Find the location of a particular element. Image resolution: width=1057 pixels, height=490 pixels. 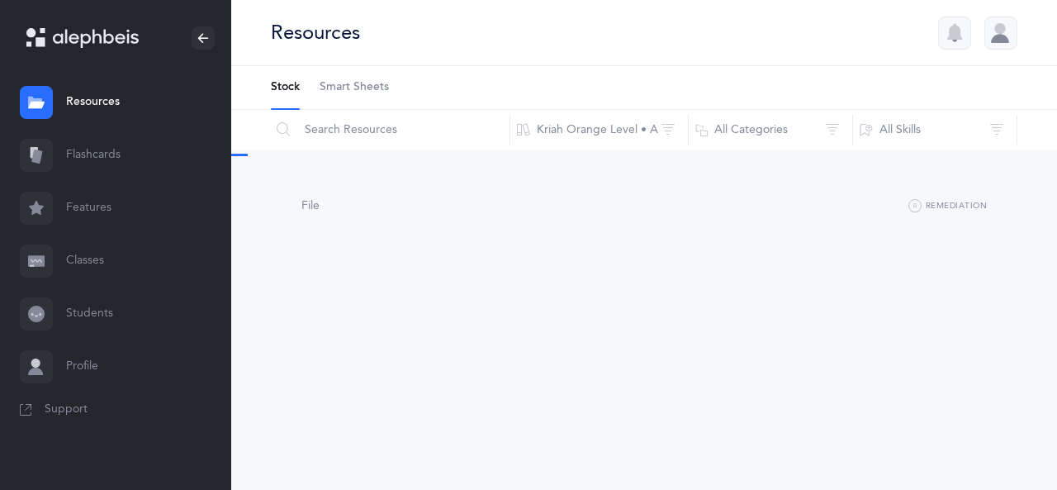

span: Support is located at coordinates (66, 410).